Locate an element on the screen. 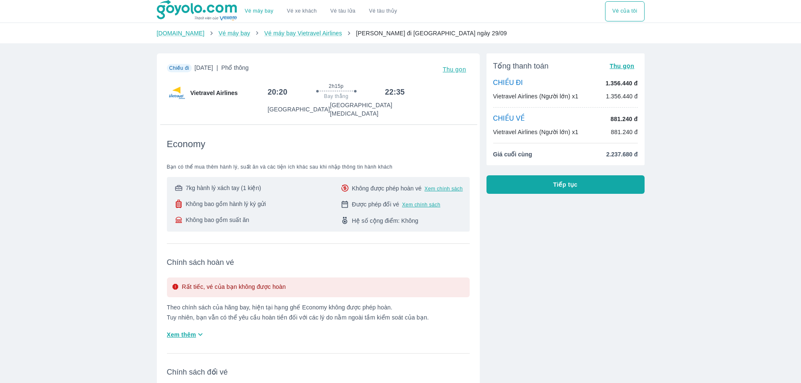 The height and width of the screenshot is (383, 801). button: Tiếp tục is located at coordinates (565, 185).